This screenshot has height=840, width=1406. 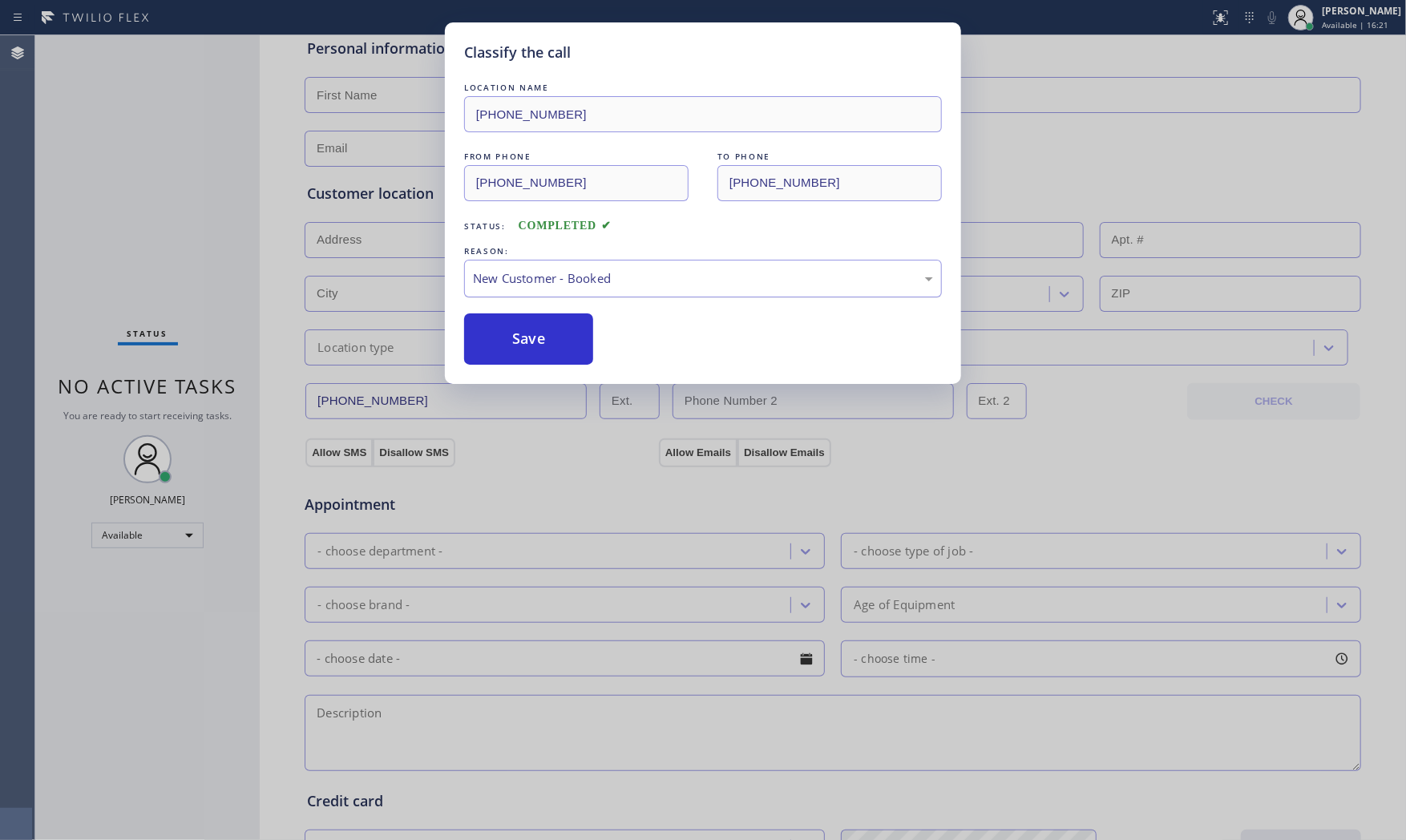 I want to click on div: TO PHONE, so click(x=829, y=157).